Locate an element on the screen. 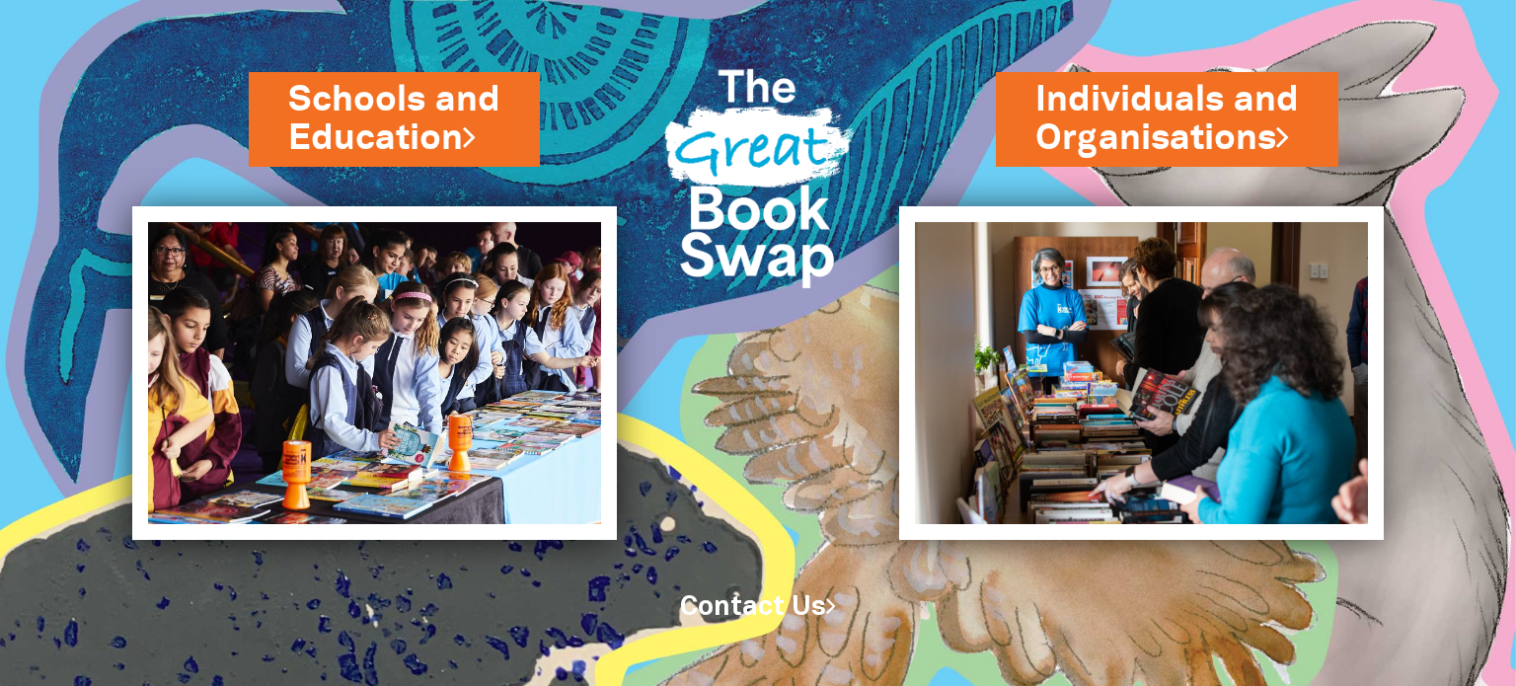  a: Contact Us is located at coordinates (758, 607).